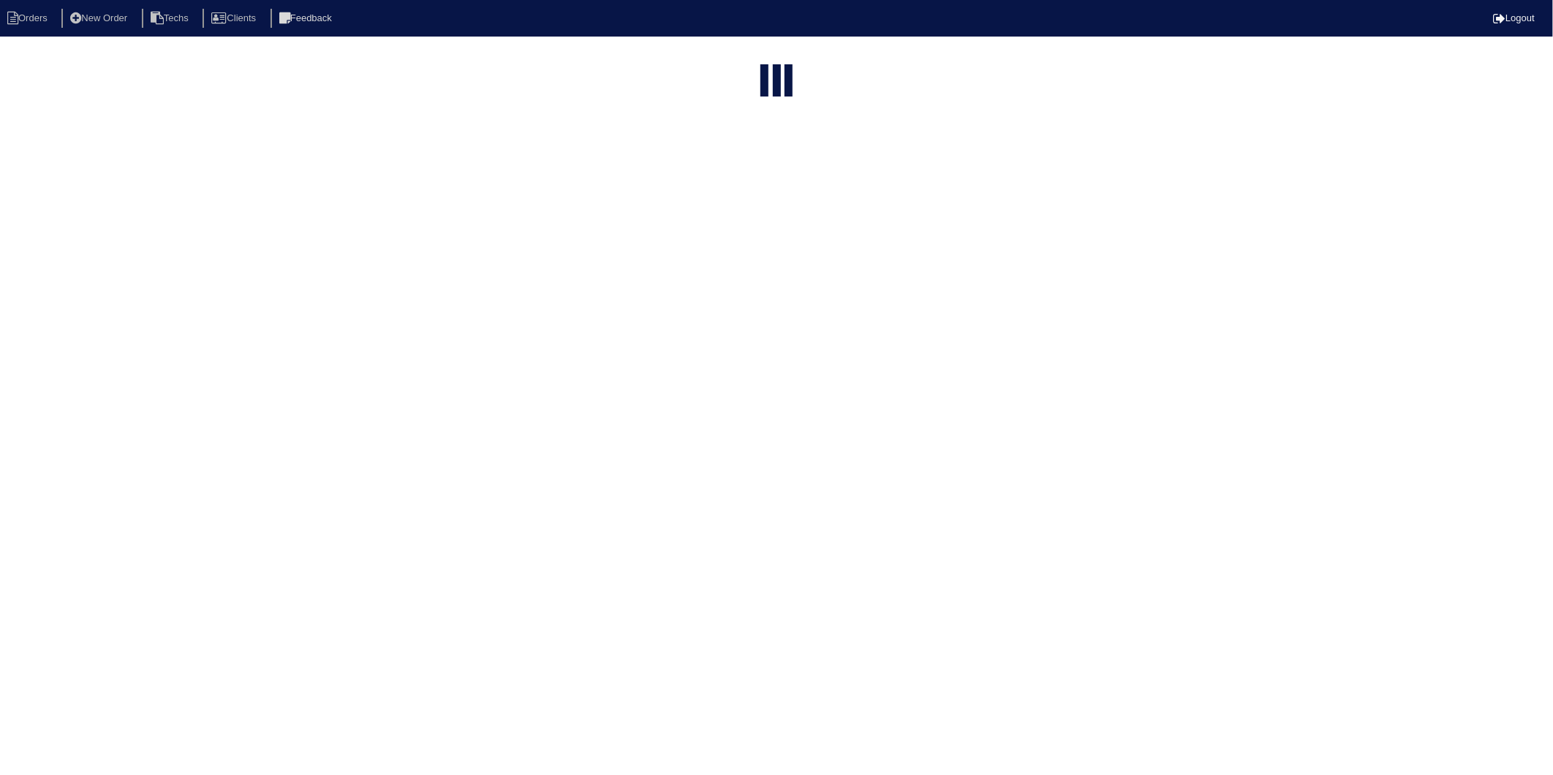 Image resolution: width=1553 pixels, height=775 pixels. Describe the element at coordinates (171, 18) in the screenshot. I see `a: Techs` at that location.